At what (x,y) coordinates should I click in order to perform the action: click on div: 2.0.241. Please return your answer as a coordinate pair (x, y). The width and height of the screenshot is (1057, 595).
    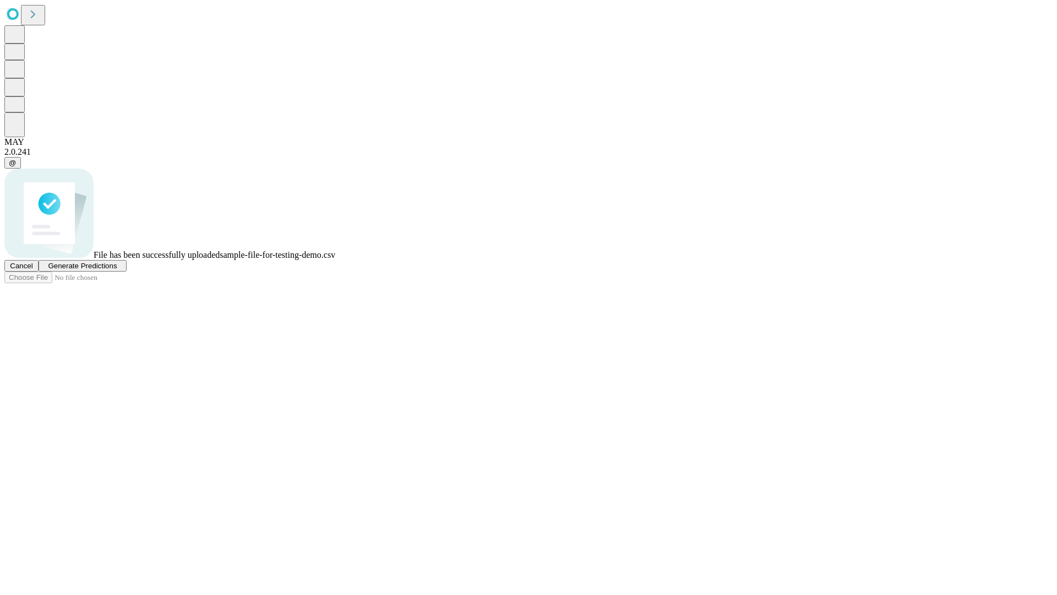
    Looking at the image, I should click on (529, 152).